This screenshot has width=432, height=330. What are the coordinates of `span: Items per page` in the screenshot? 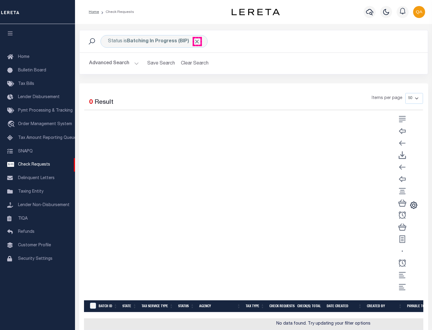 It's located at (387, 98).